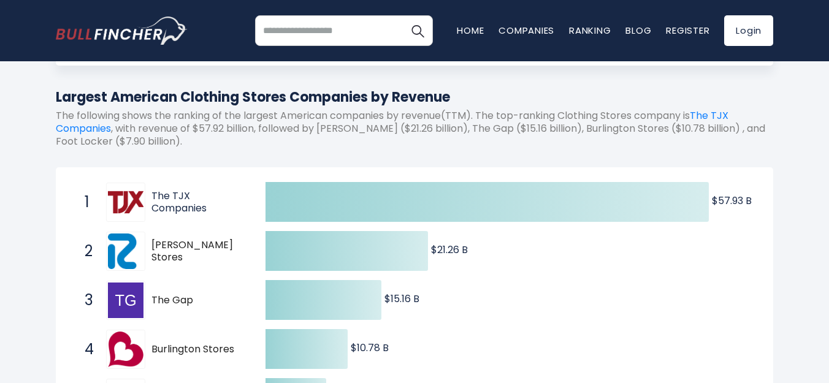 This screenshot has width=829, height=383. What do you see at coordinates (126, 252) in the screenshot?
I see `img: Ross Stores` at bounding box center [126, 252].